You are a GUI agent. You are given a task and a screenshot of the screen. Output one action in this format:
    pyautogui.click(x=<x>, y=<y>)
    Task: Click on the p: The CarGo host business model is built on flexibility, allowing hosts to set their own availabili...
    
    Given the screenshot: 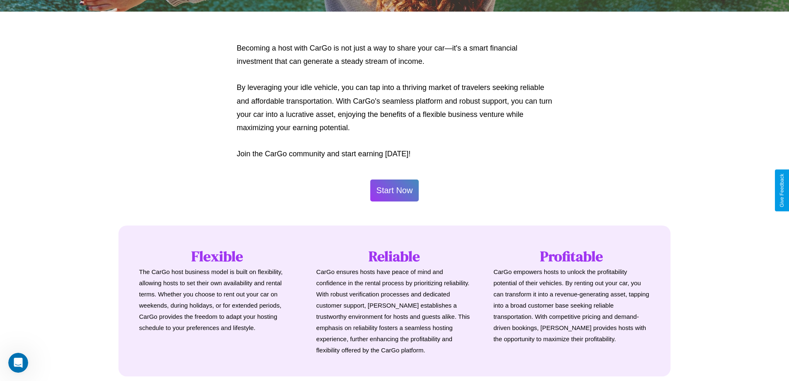 What is the action you would take?
    pyautogui.click(x=217, y=299)
    